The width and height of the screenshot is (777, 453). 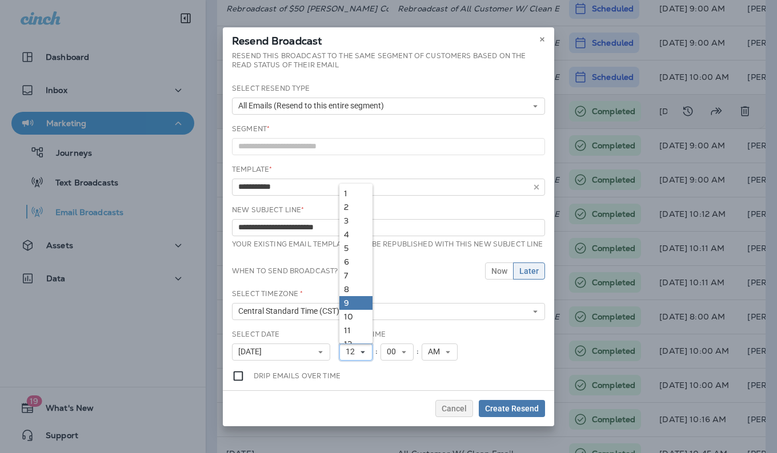 What do you see at coordinates (356, 290) in the screenshot?
I see `a: 8` at bounding box center [356, 290].